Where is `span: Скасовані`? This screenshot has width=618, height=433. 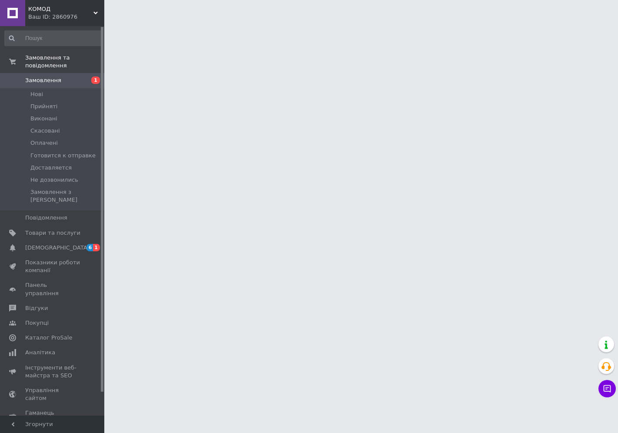 span: Скасовані is located at coordinates (45, 131).